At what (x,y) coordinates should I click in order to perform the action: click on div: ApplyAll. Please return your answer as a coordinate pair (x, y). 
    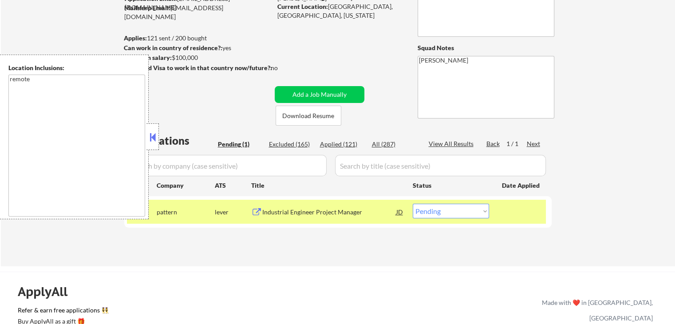
    Looking at the image, I should click on (47, 291).